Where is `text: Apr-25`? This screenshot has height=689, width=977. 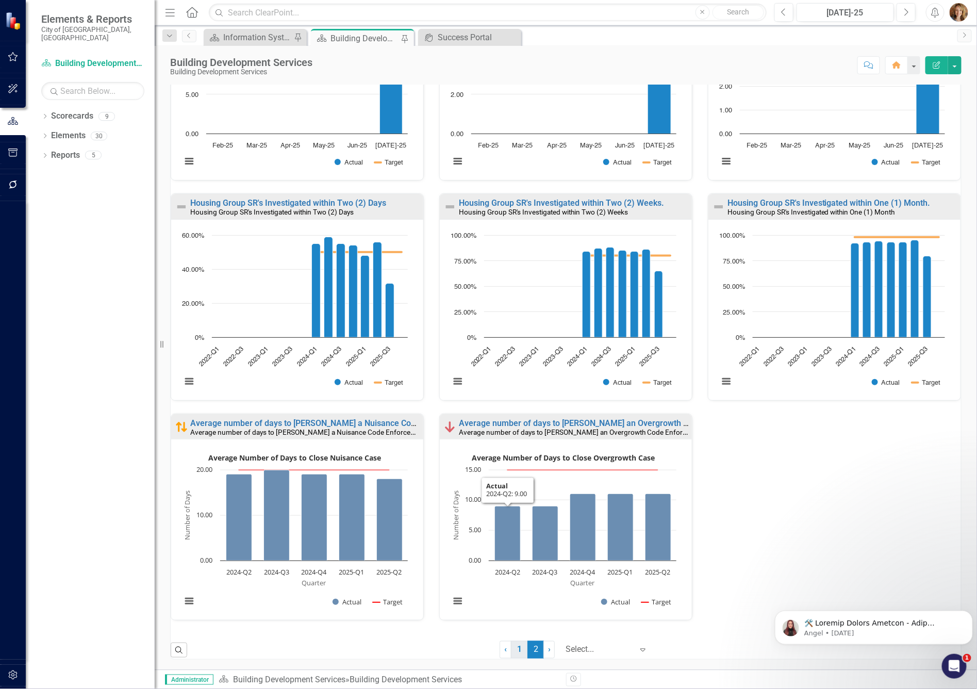
text: Apr-25 is located at coordinates (290, 145).